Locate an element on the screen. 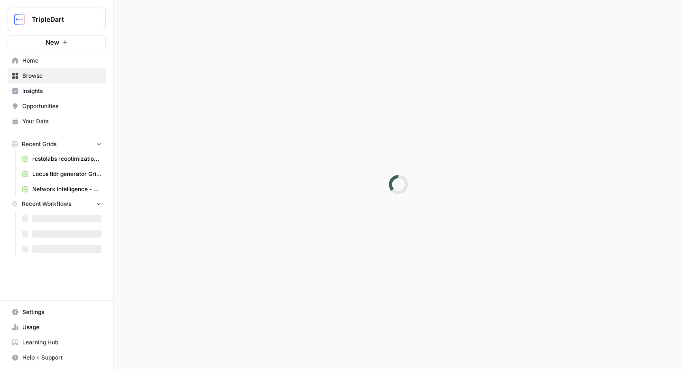  button: Recent Workflows is located at coordinates (56, 204).